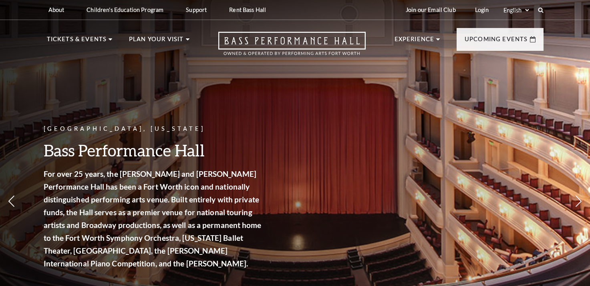 The image size is (590, 286). I want to click on p: Plan Your Visit, so click(156, 42).